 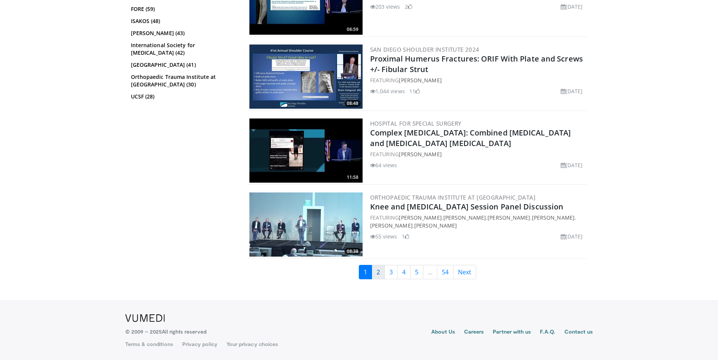 What do you see at coordinates (352, 29) in the screenshot?
I see `span: 08:59` at bounding box center [352, 29].